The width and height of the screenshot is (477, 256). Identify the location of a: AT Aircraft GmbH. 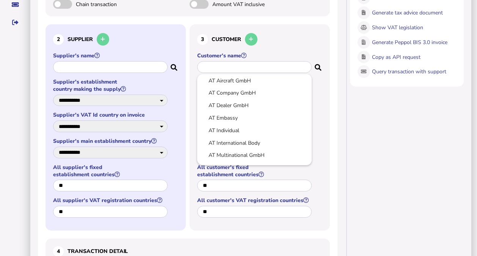
(255, 80).